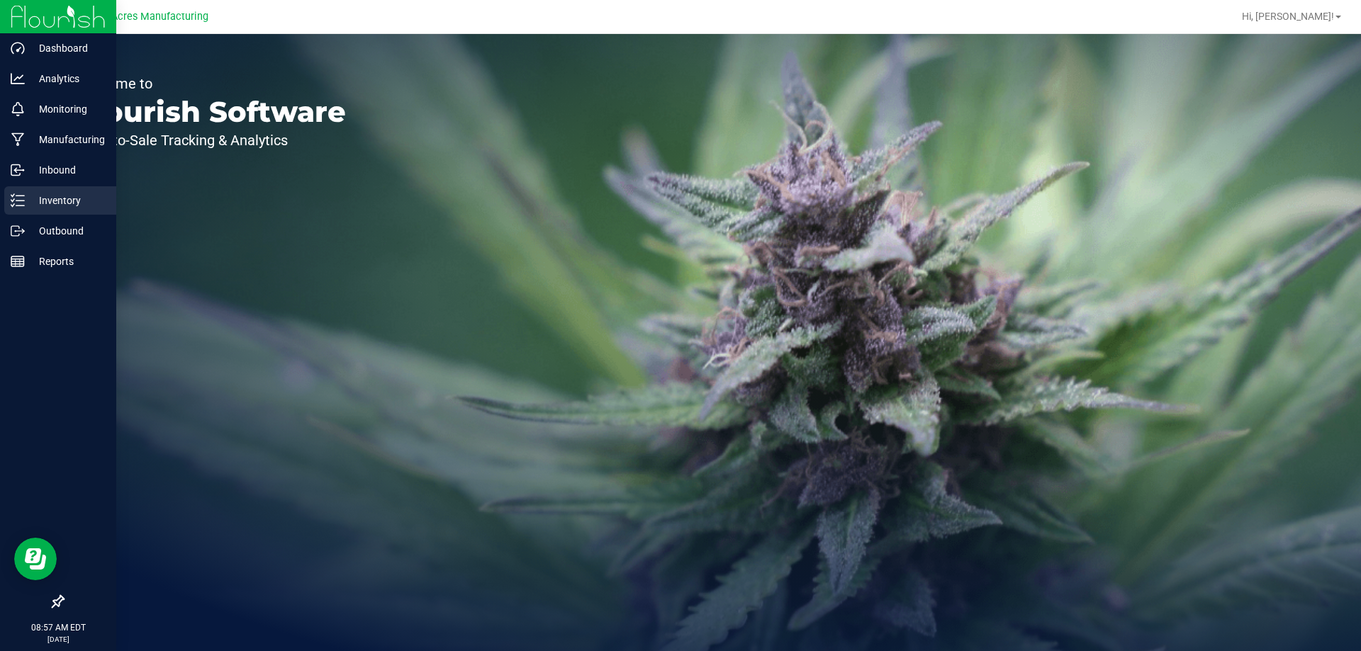  I want to click on inline-svg: Inventory, so click(18, 201).